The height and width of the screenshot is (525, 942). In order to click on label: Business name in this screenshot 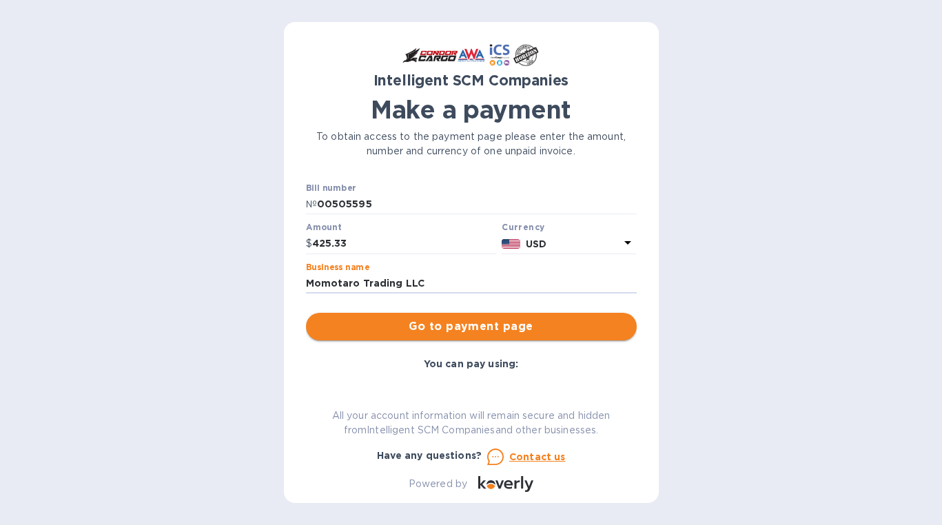, I will do `click(338, 267)`.